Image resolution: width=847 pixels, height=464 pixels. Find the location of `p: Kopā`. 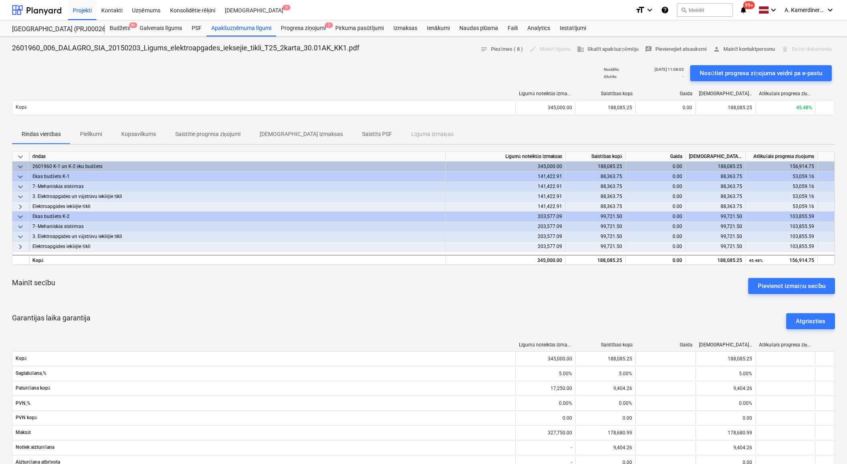

p: Kopā is located at coordinates (21, 107).